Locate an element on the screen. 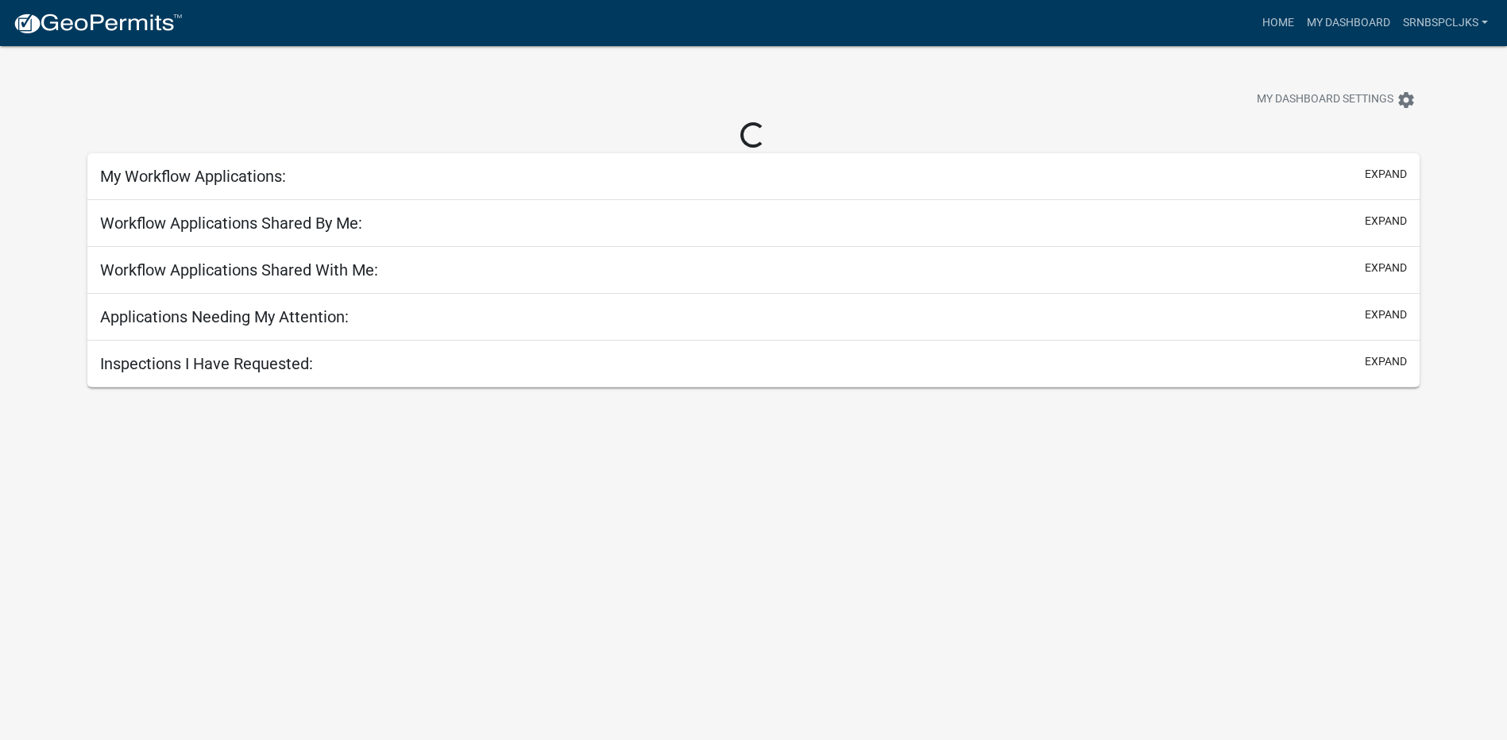 The height and width of the screenshot is (740, 1507). h5: Workflow Applications Shared By Me: is located at coordinates (231, 223).